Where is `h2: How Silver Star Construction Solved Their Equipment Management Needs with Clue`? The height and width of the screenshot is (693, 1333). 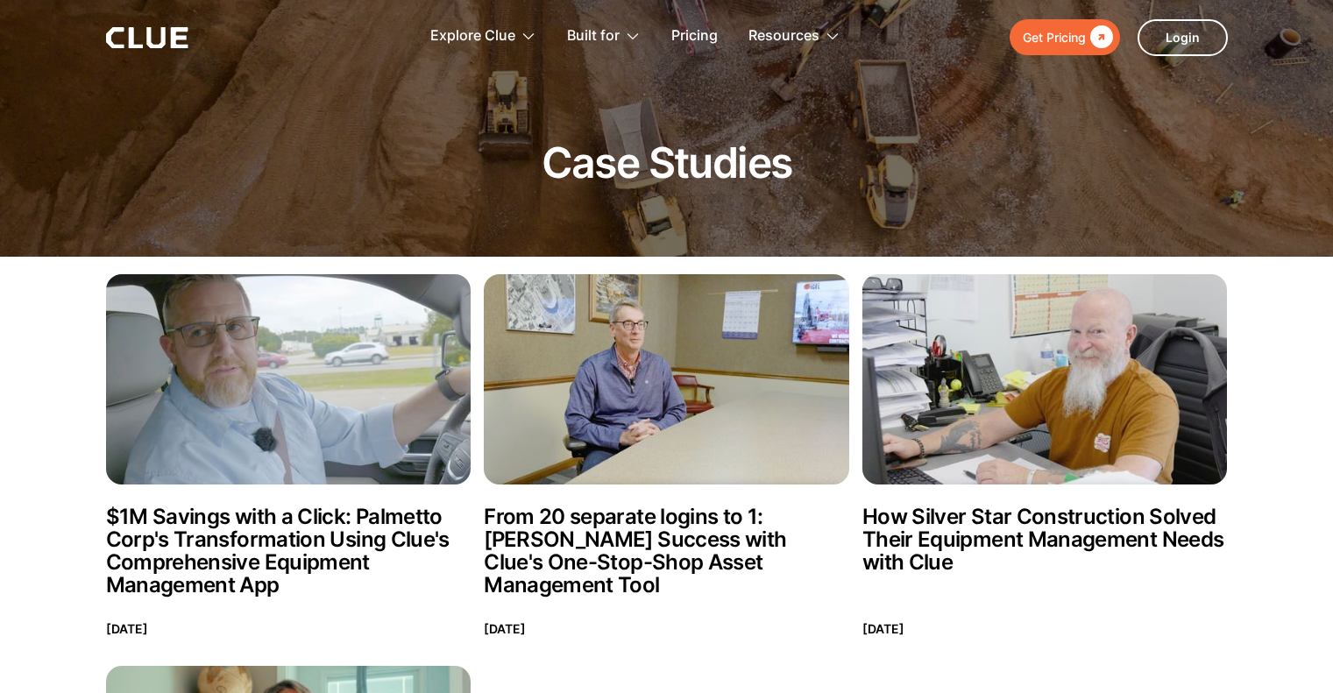
h2: How Silver Star Construction Solved Their Equipment Management Needs with Clue is located at coordinates (1045, 540).